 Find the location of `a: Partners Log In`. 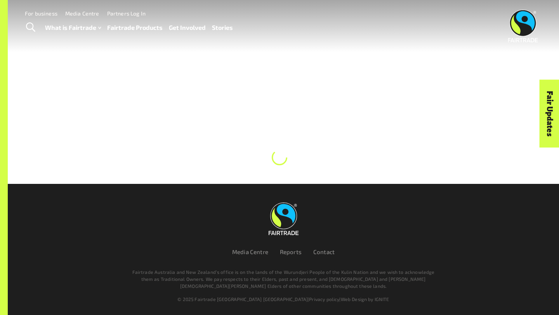

a: Partners Log In is located at coordinates (126, 13).